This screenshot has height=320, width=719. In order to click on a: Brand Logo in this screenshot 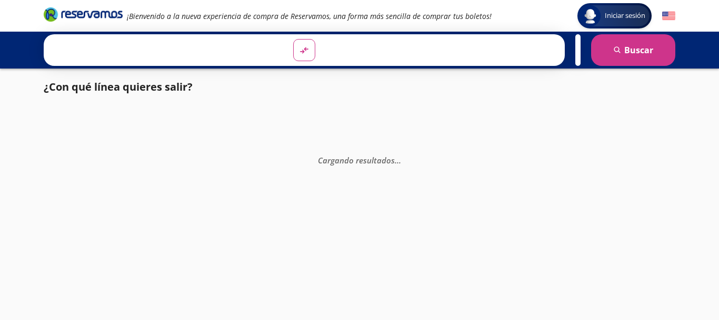, I will do `click(83, 16)`.